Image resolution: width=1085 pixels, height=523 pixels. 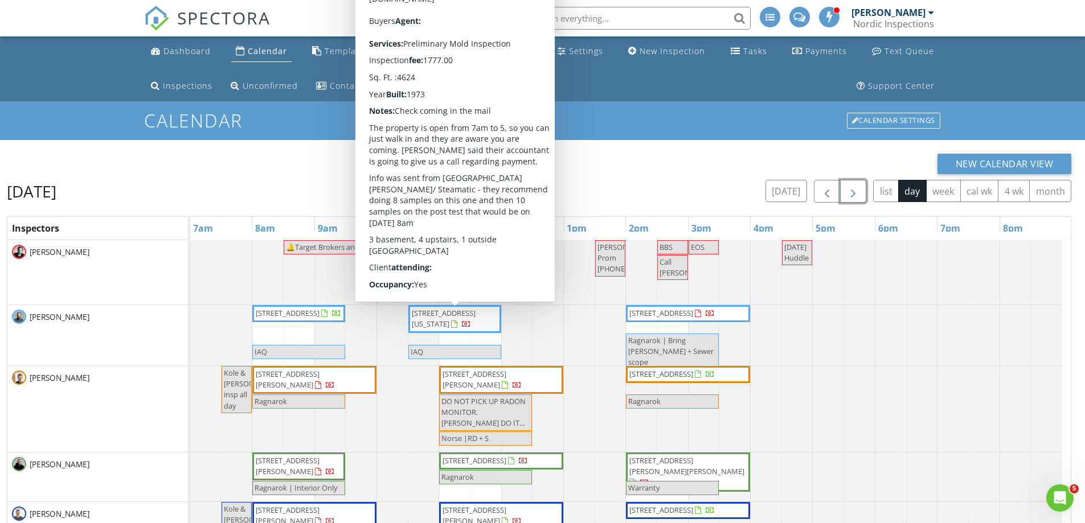 What do you see at coordinates (893, 121) in the screenshot?
I see `div: Calendar Settings` at bounding box center [893, 121].